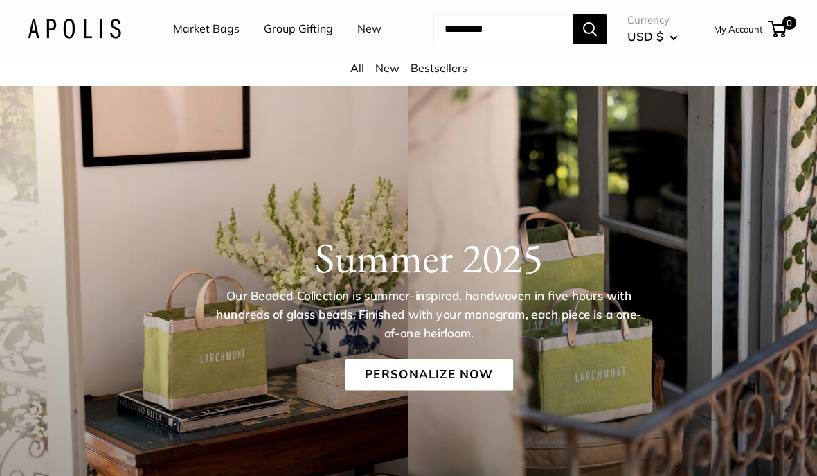  I want to click on a: 0, so click(778, 29).